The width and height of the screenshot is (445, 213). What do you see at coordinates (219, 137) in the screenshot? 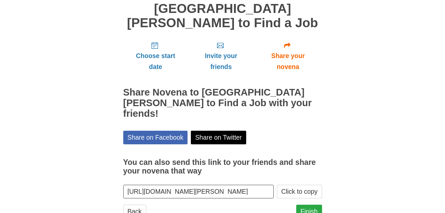
I see `a: Share on Twitter` at bounding box center [219, 137].